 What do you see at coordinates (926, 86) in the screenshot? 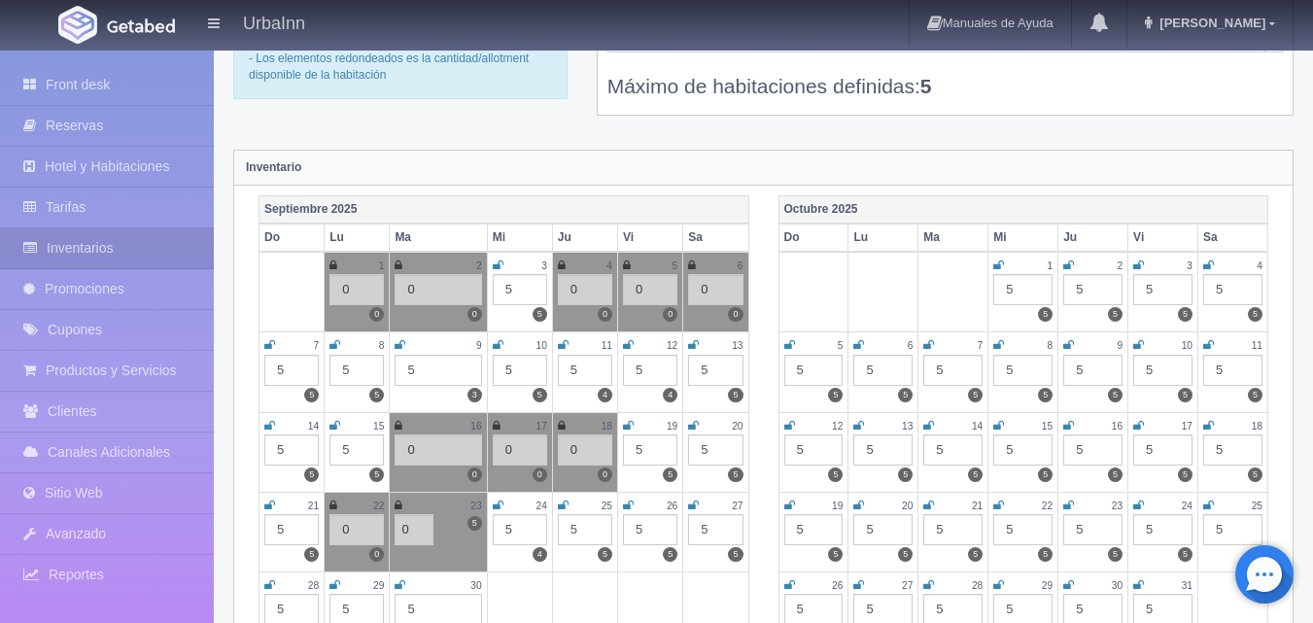
I see `b: 5` at bounding box center [926, 86].